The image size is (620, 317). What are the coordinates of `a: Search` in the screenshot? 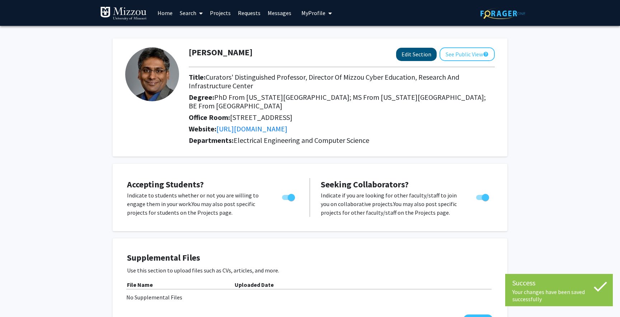 It's located at (191, 13).